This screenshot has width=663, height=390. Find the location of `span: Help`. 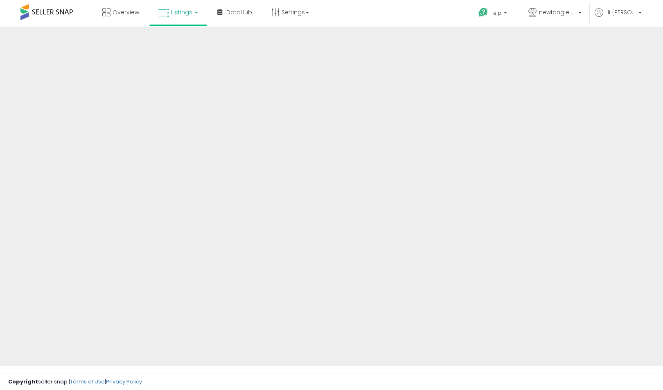

span: Help is located at coordinates (495, 13).